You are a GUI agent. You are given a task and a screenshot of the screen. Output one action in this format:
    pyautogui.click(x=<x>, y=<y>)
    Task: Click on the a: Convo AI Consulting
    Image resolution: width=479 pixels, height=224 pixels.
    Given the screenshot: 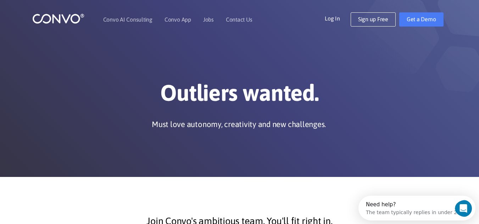 What is the action you would take?
    pyautogui.click(x=128, y=19)
    